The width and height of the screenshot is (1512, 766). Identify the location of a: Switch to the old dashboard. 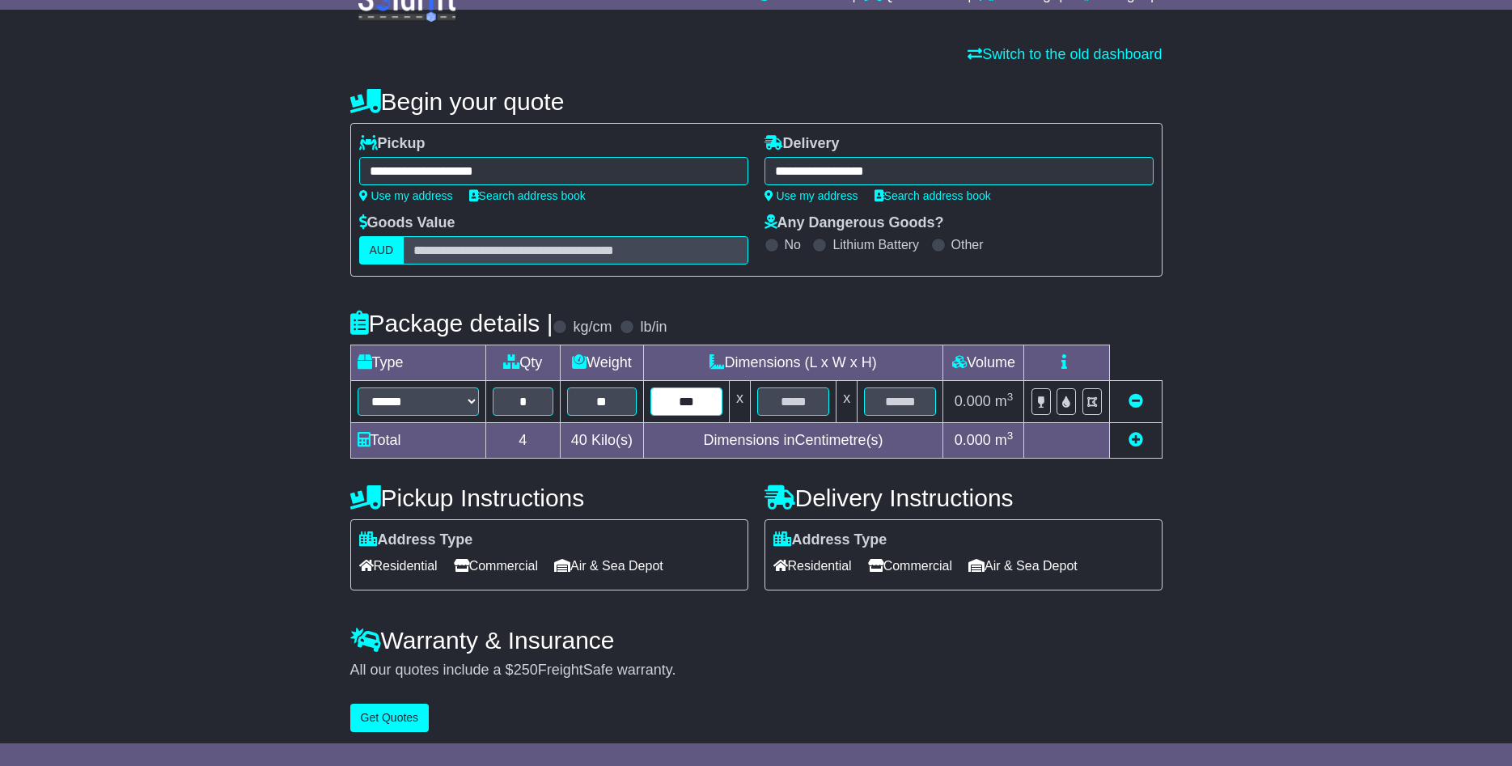
(1064, 54).